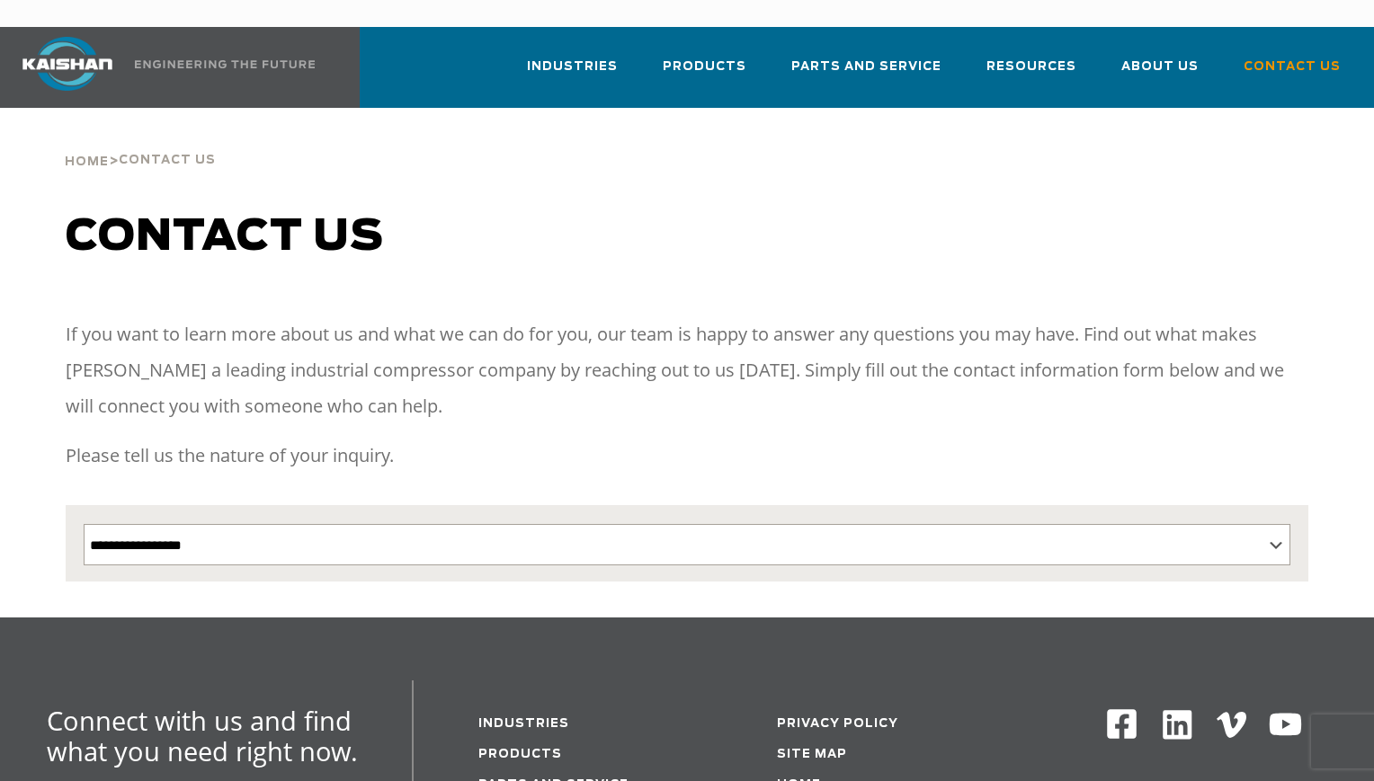 The width and height of the screenshot is (1374, 781). What do you see at coordinates (866, 67) in the screenshot?
I see `span: Parts and Service` at bounding box center [866, 67].